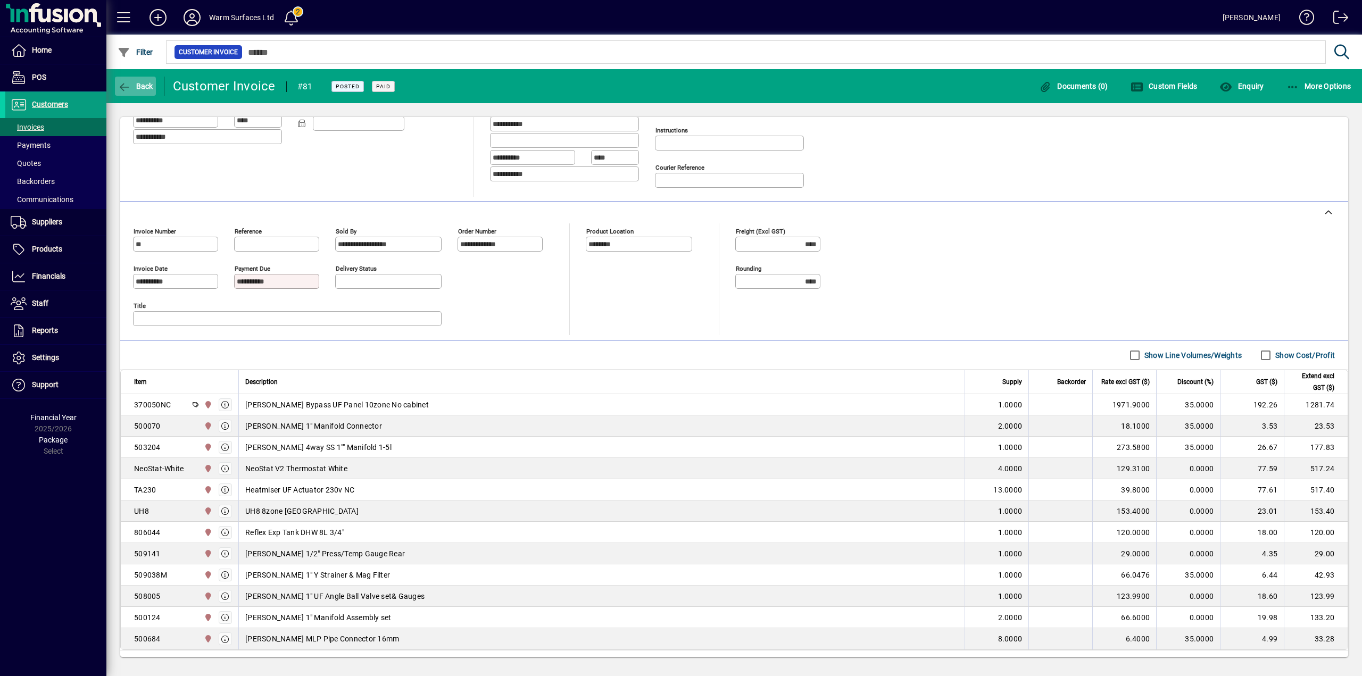 The width and height of the screenshot is (1362, 676). I want to click on td: 23.53, so click(1316, 426).